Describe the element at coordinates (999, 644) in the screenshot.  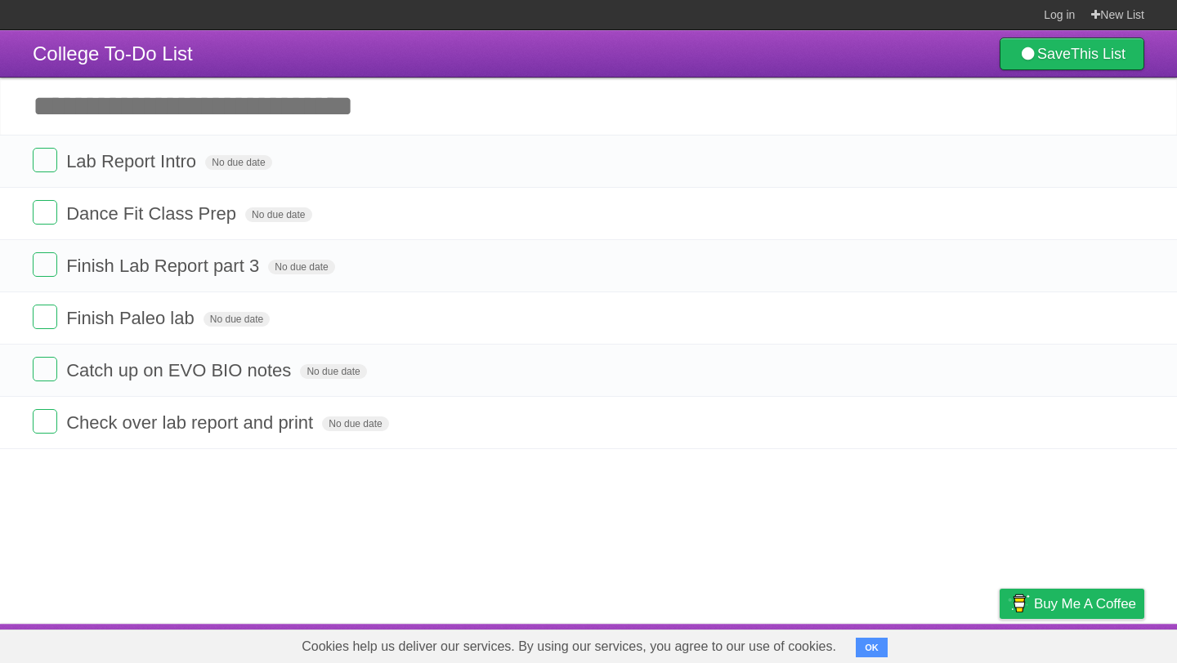
I see `a: Privacy` at that location.